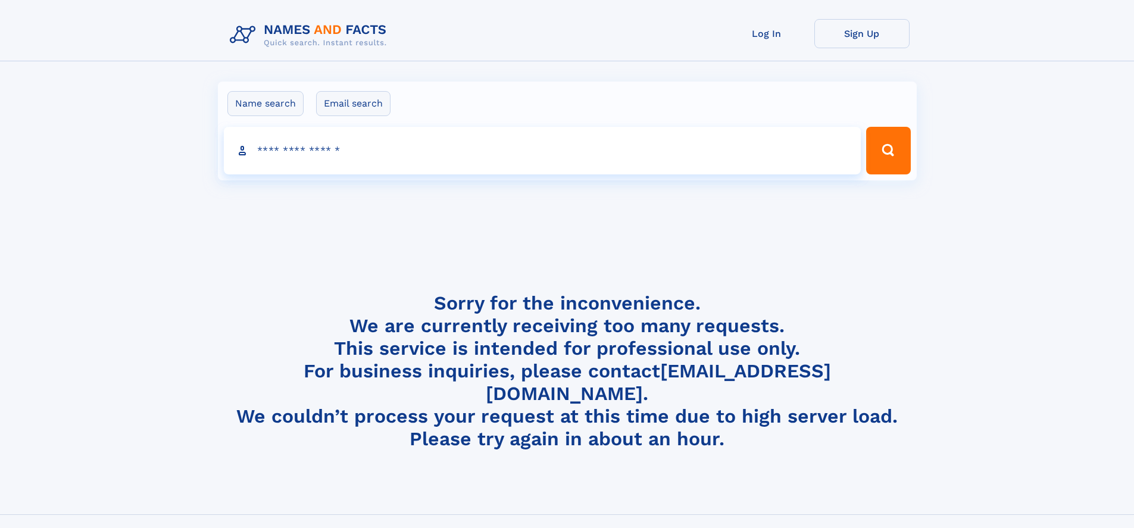  Describe the element at coordinates (311, 35) in the screenshot. I see `img: Logo Names and Facts` at that location.